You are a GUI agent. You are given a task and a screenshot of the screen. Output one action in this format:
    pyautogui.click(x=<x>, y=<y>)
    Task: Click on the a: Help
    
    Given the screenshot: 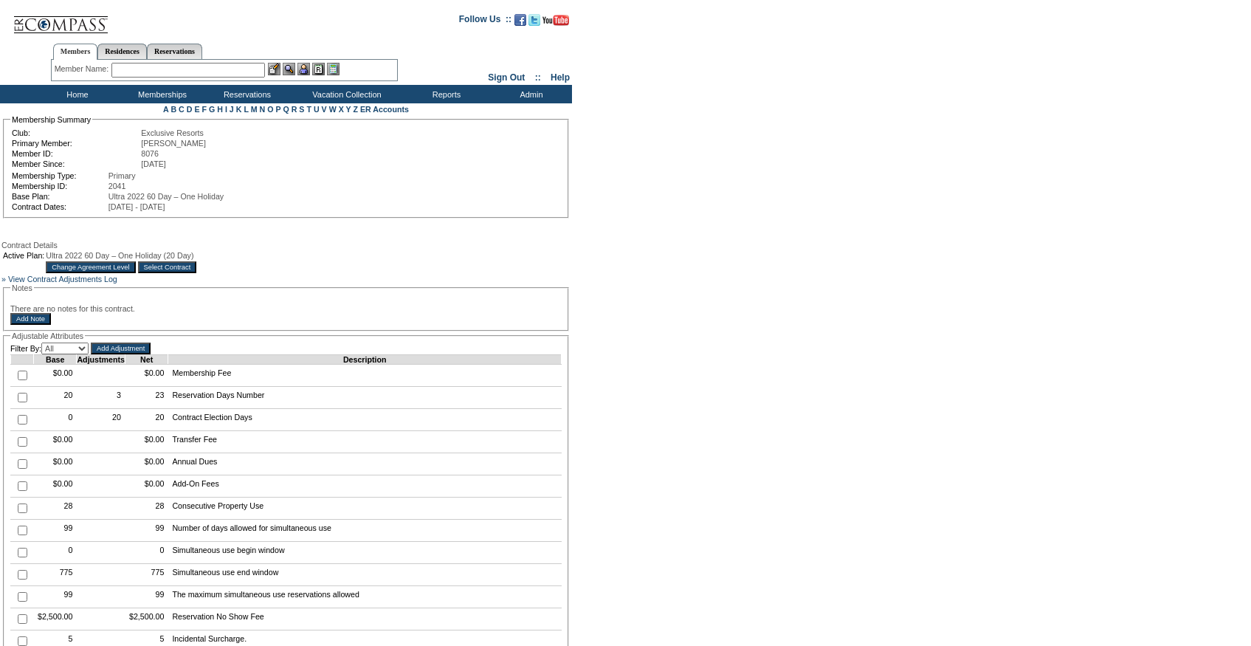 What is the action you would take?
    pyautogui.click(x=560, y=77)
    